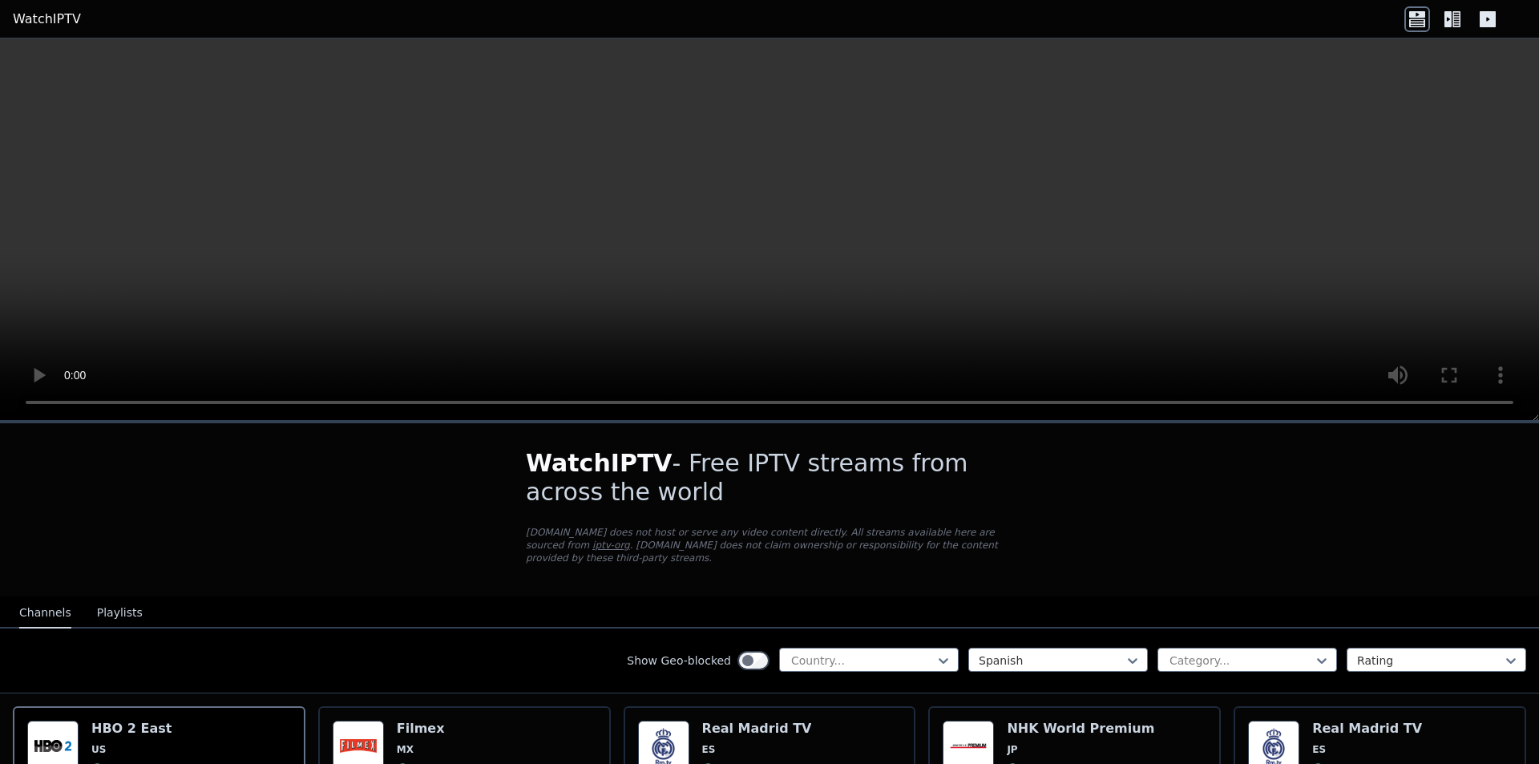 The height and width of the screenshot is (764, 1539). Describe the element at coordinates (611, 545) in the screenshot. I see `a: iptv-org` at that location.